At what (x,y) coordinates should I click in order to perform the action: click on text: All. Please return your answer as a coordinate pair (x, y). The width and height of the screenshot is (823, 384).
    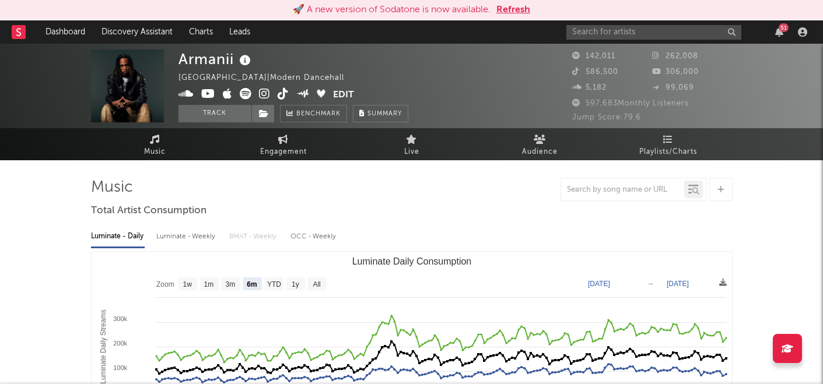
    Looking at the image, I should click on (316, 285).